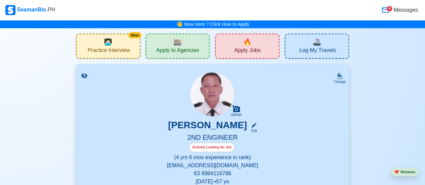  Describe the element at coordinates (212, 138) in the screenshot. I see `h5: 2ND ENGINEER` at that location.